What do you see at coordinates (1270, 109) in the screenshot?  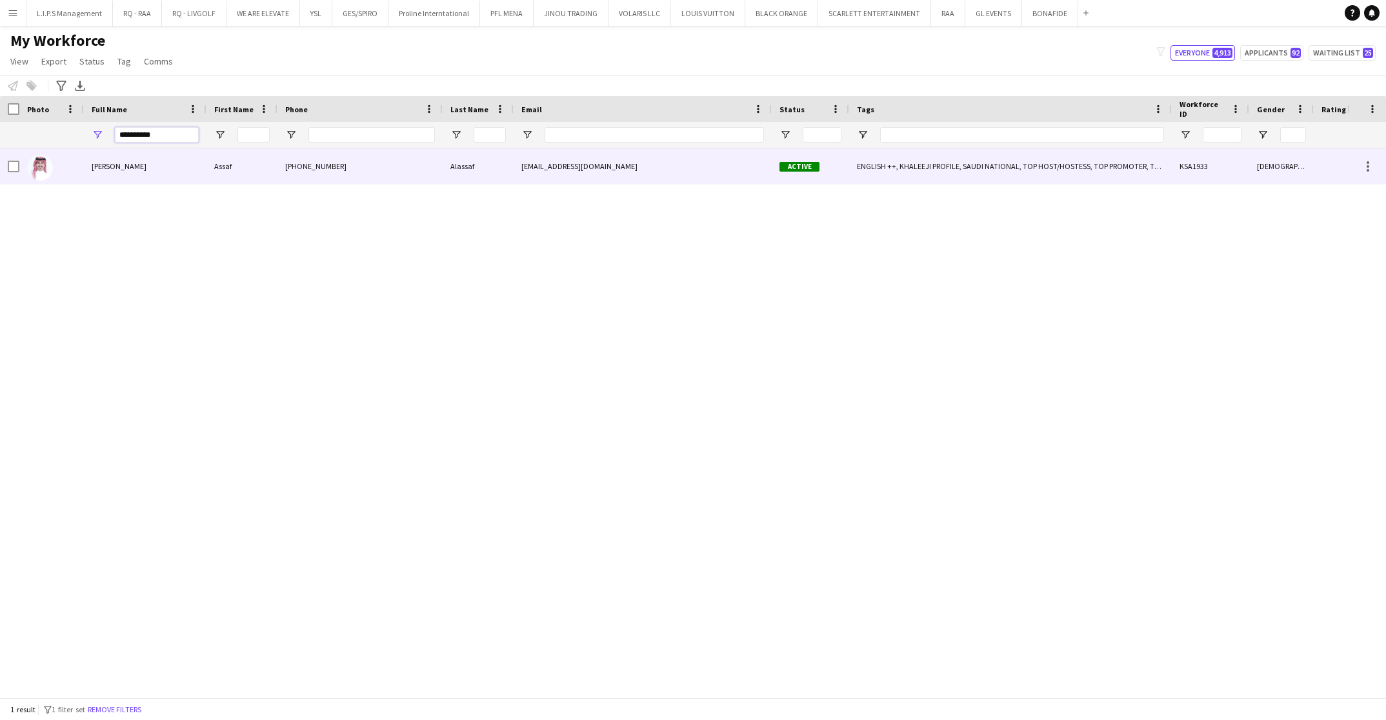 I see `span: Gender` at bounding box center [1270, 109].